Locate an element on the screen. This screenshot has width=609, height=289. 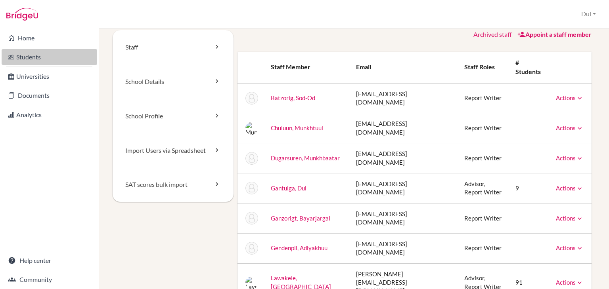
button: Dul is located at coordinates (588, 14).